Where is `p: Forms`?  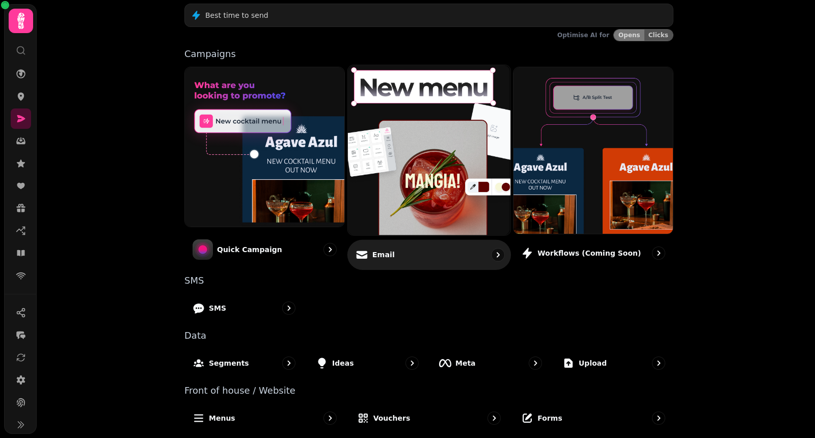 p: Forms is located at coordinates (550, 418).